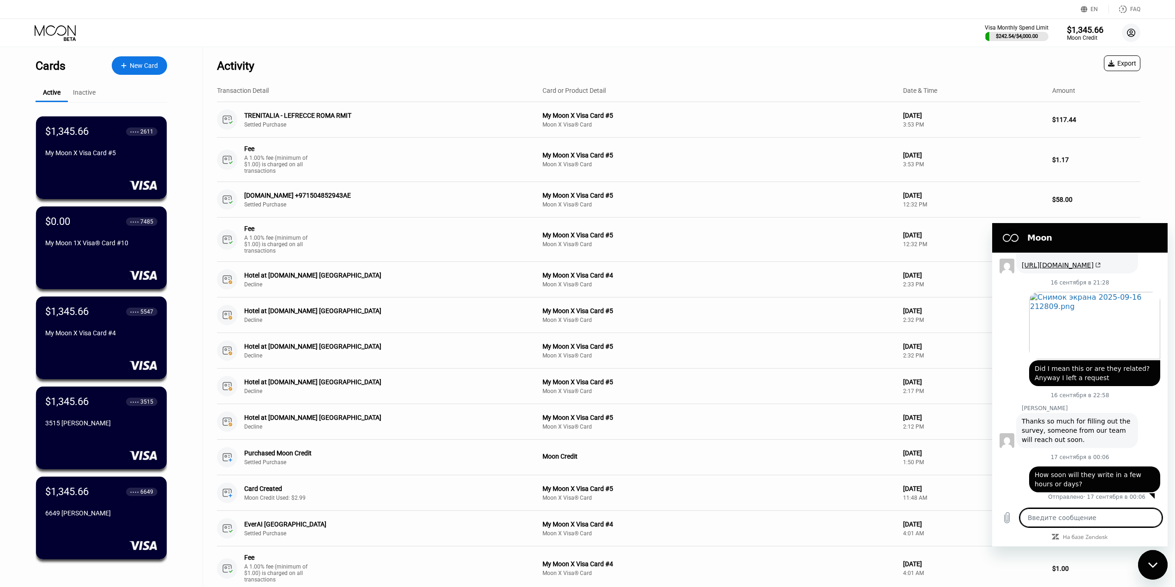 This screenshot has width=1175, height=587. Describe the element at coordinates (102, 256) in the screenshot. I see `span: How soon will they write in a few hours or days?` at that location.